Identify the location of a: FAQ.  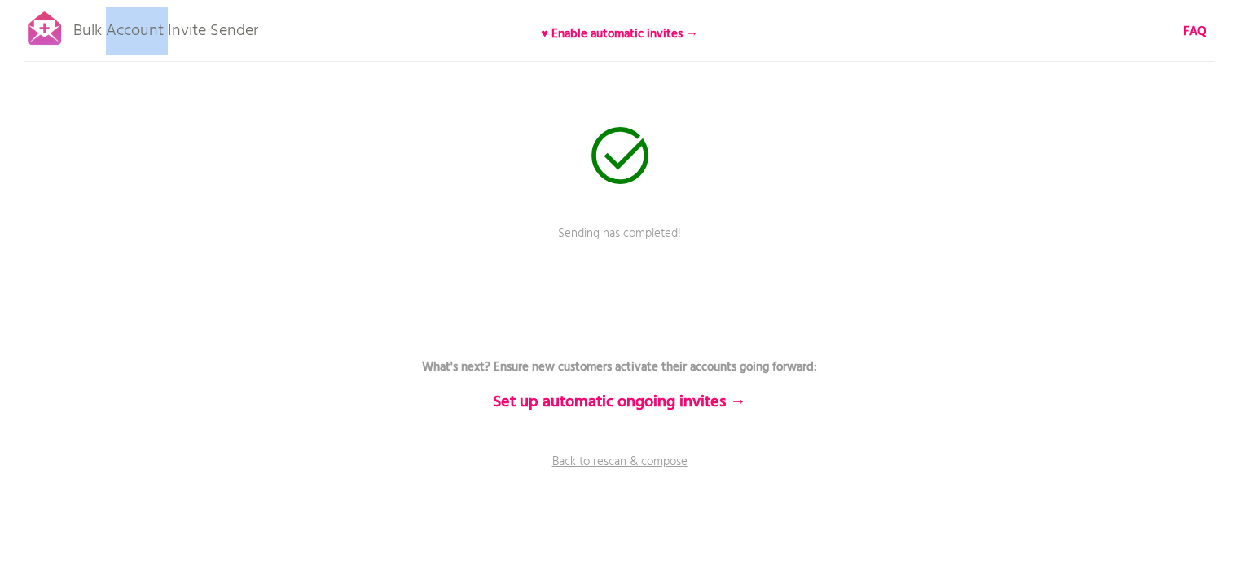
(1195, 32).